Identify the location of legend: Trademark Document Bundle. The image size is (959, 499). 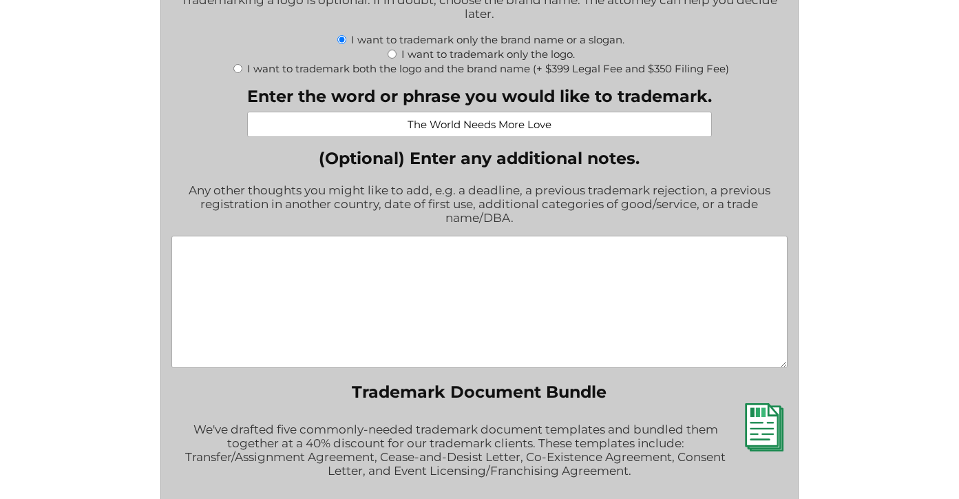
(479, 391).